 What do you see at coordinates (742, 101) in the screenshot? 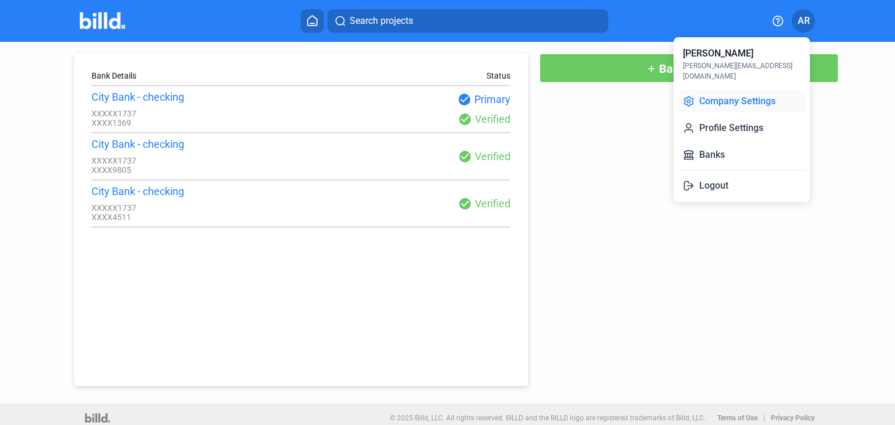
I see `button: Company Settings` at bounding box center [742, 101].